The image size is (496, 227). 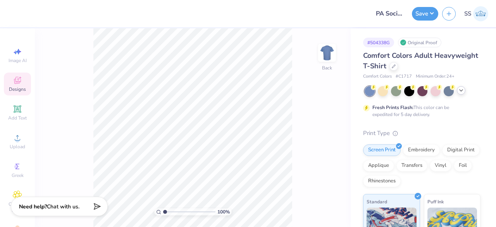 What do you see at coordinates (467, 14) in the screenshot?
I see `span: SS` at bounding box center [467, 14].